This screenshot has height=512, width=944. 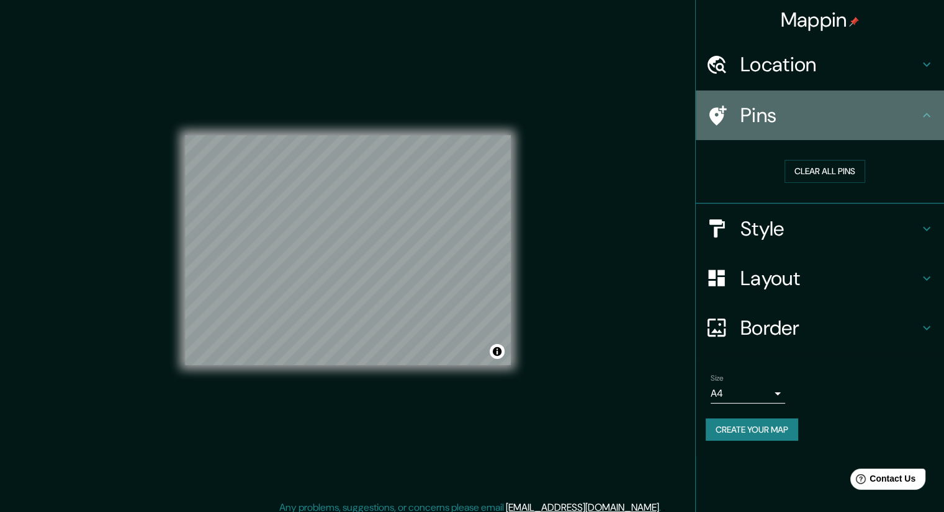 I want to click on canvas: Map, so click(x=347, y=250).